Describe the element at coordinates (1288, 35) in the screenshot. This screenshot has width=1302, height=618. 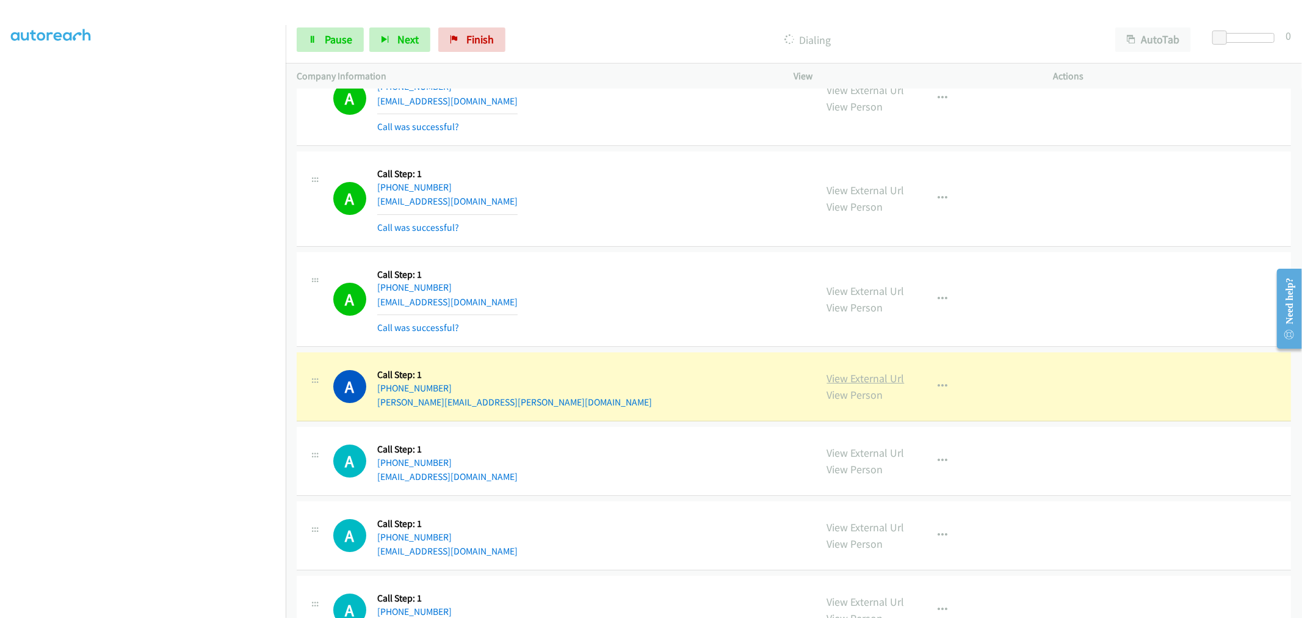
I see `div: 0` at that location.